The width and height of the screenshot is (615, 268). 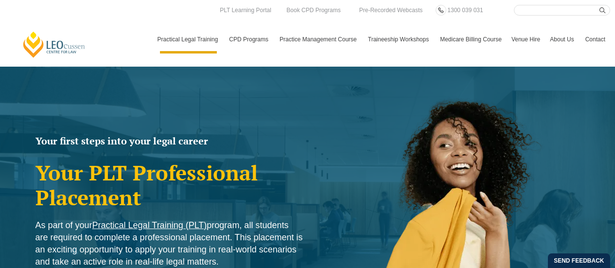 I want to click on a: PLT Learning Portal, so click(x=245, y=10).